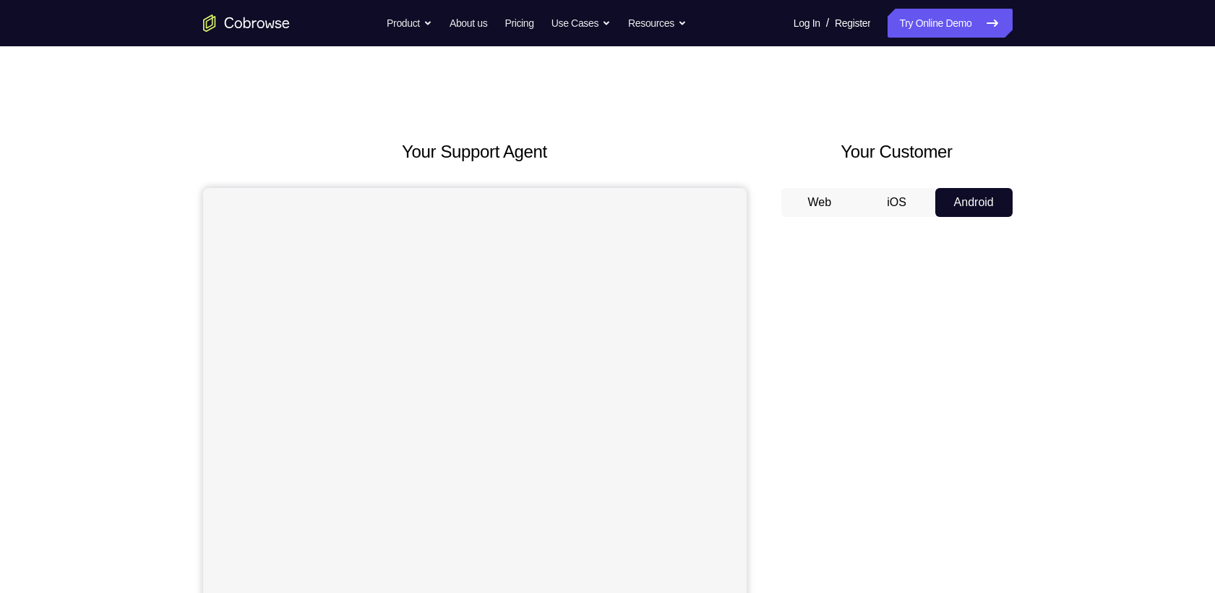  Describe the element at coordinates (807, 23) in the screenshot. I see `a: Log In` at that location.